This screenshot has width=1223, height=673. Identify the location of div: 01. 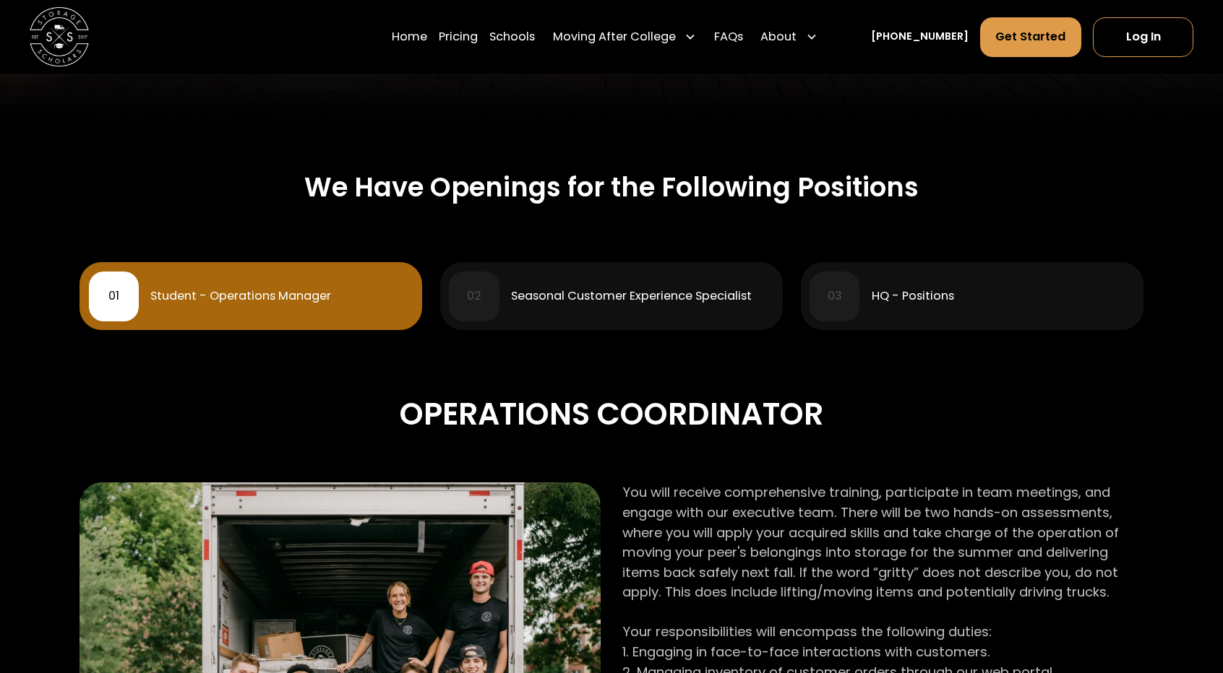
(113, 296).